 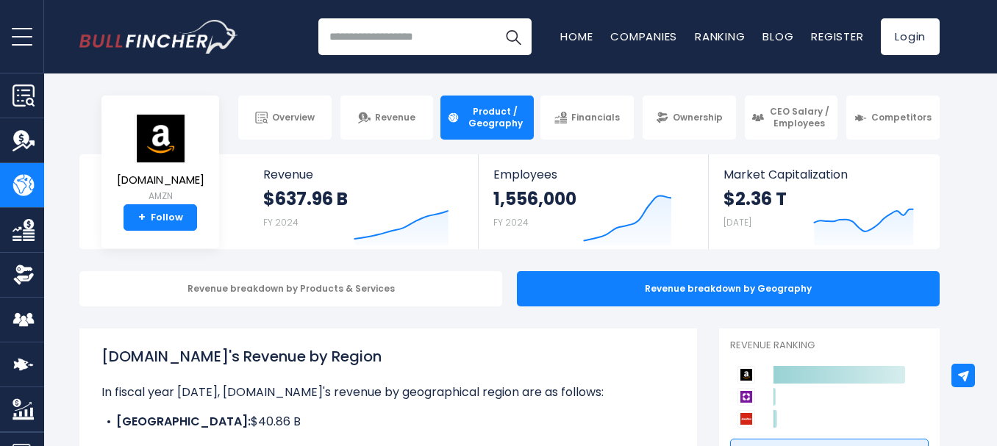 I want to click on strong: $2.36 T, so click(x=755, y=198).